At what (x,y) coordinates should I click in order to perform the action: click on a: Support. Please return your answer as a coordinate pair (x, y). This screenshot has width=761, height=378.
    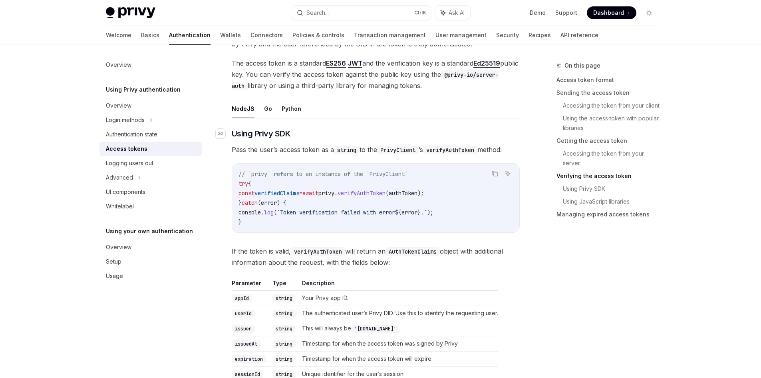
    Looking at the image, I should click on (566, 13).